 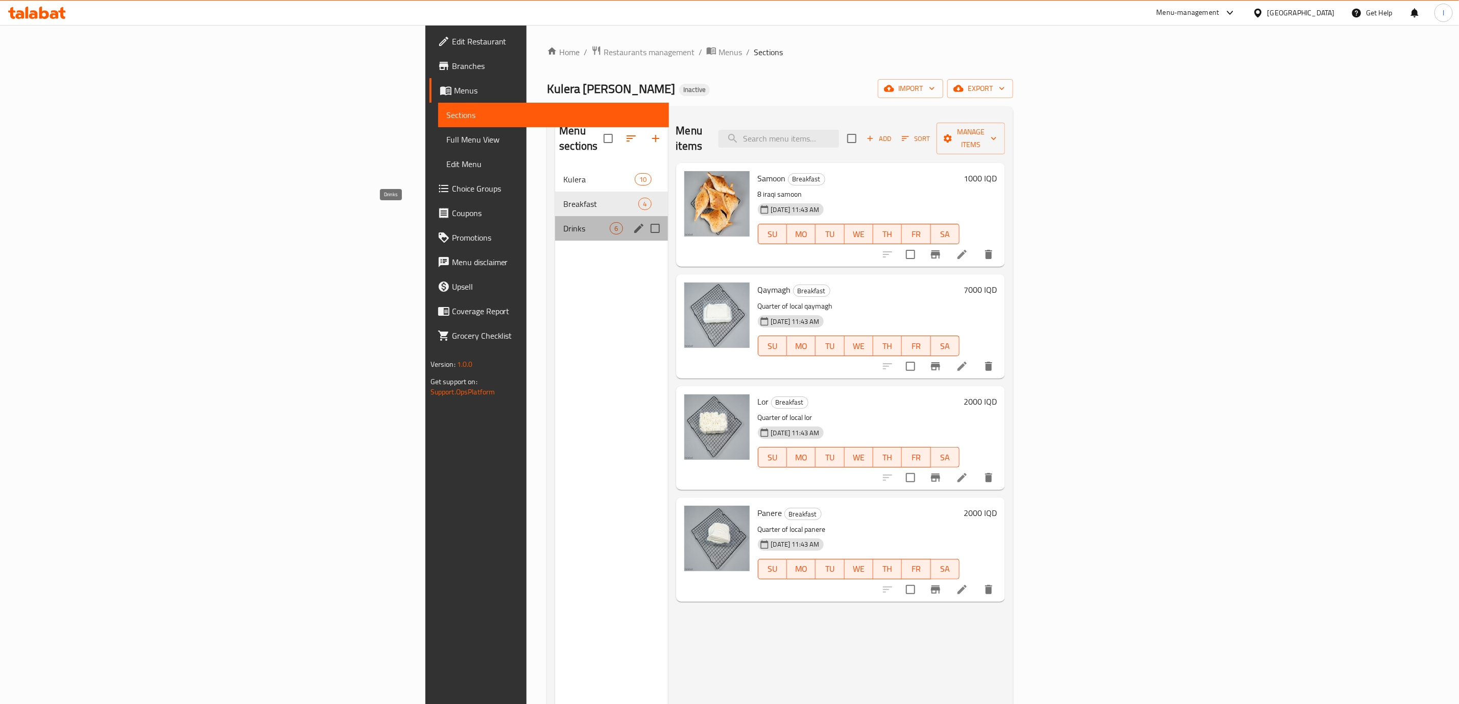 I want to click on button: Add section, so click(x=656, y=138).